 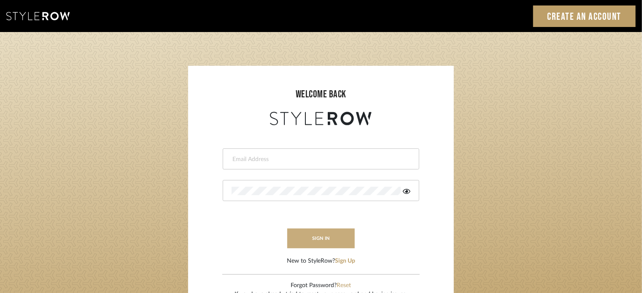 I want to click on a: Create an Account, so click(x=585, y=16).